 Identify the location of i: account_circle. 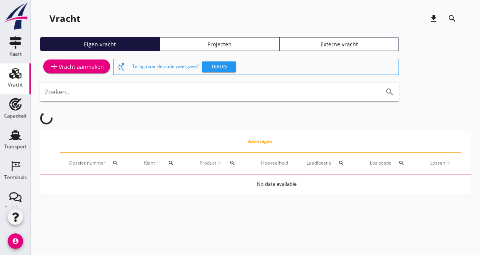
(15, 241).